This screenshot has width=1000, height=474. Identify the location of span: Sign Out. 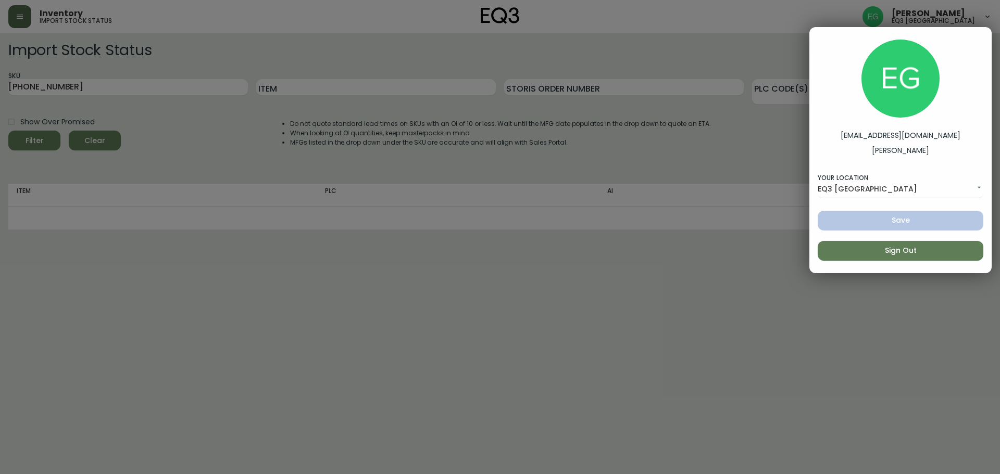
(900, 250).